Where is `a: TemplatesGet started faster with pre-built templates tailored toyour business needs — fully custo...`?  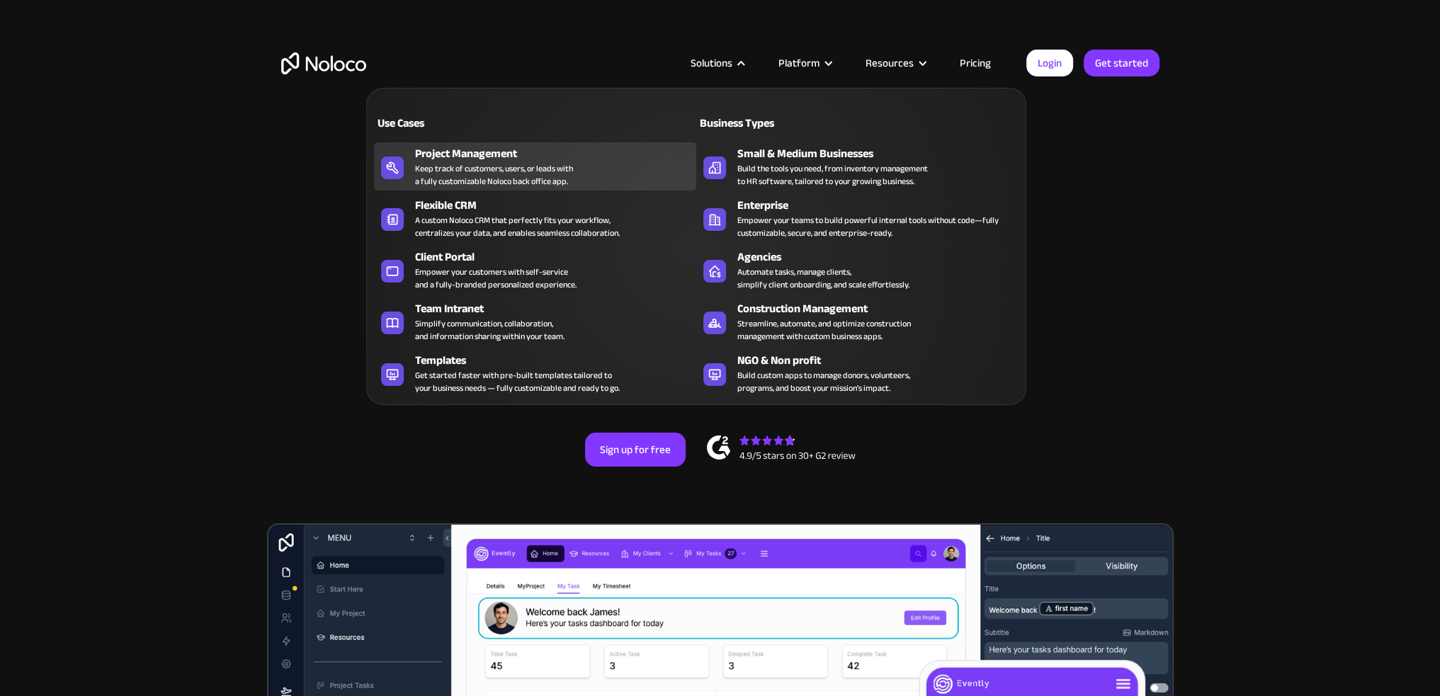
a: TemplatesGet started faster with pre-built templates tailored toyour business needs — fully custo... is located at coordinates (535, 373).